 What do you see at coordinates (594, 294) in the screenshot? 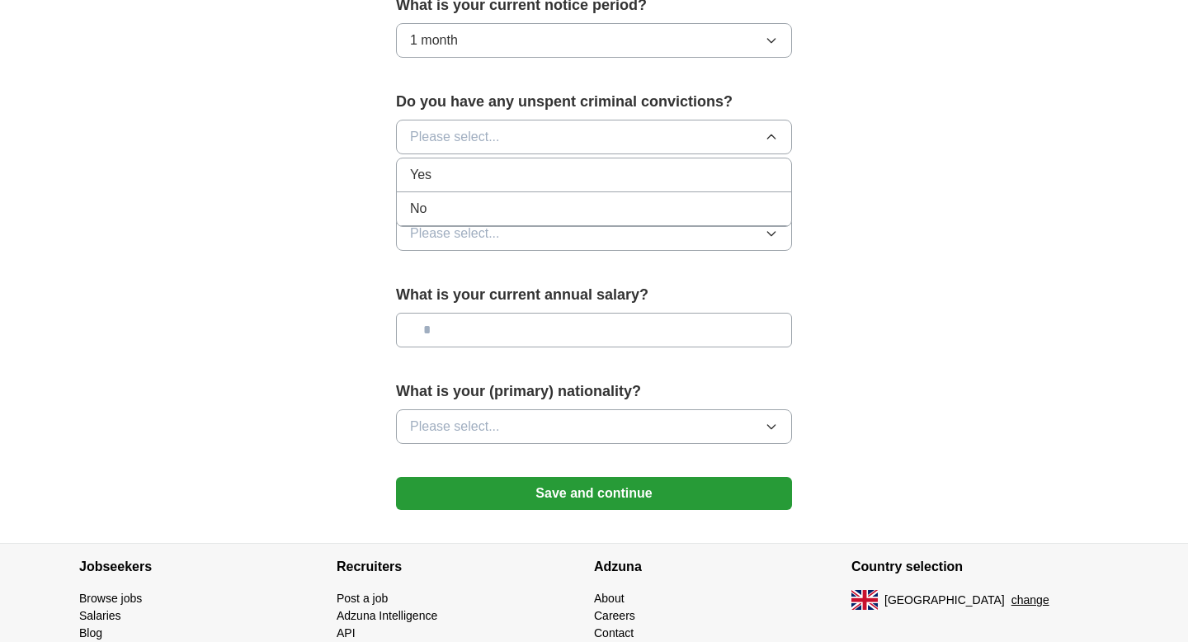
I see `label: What is your current annual salary?` at bounding box center [594, 294].